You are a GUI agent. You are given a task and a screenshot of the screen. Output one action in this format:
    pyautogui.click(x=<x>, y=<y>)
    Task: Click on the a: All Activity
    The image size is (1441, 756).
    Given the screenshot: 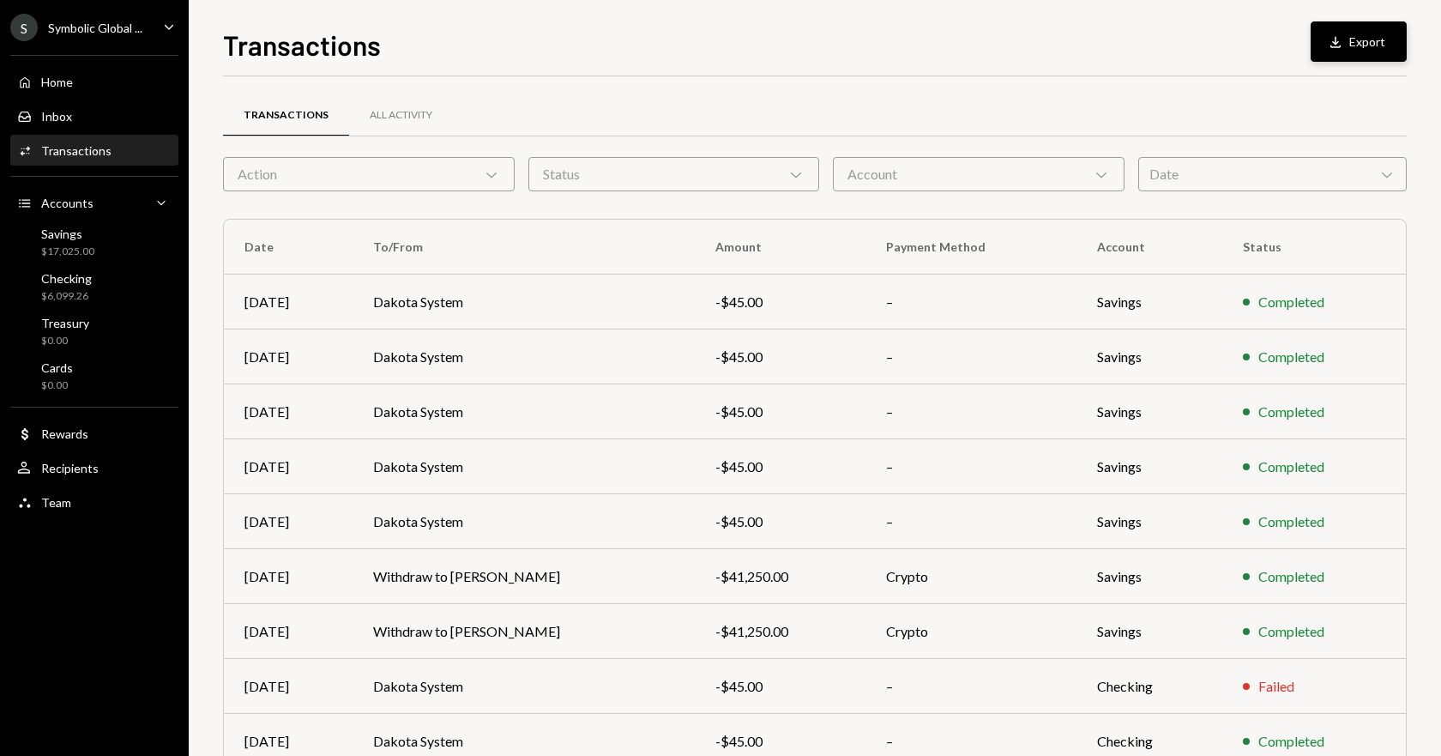 What is the action you would take?
    pyautogui.click(x=401, y=115)
    